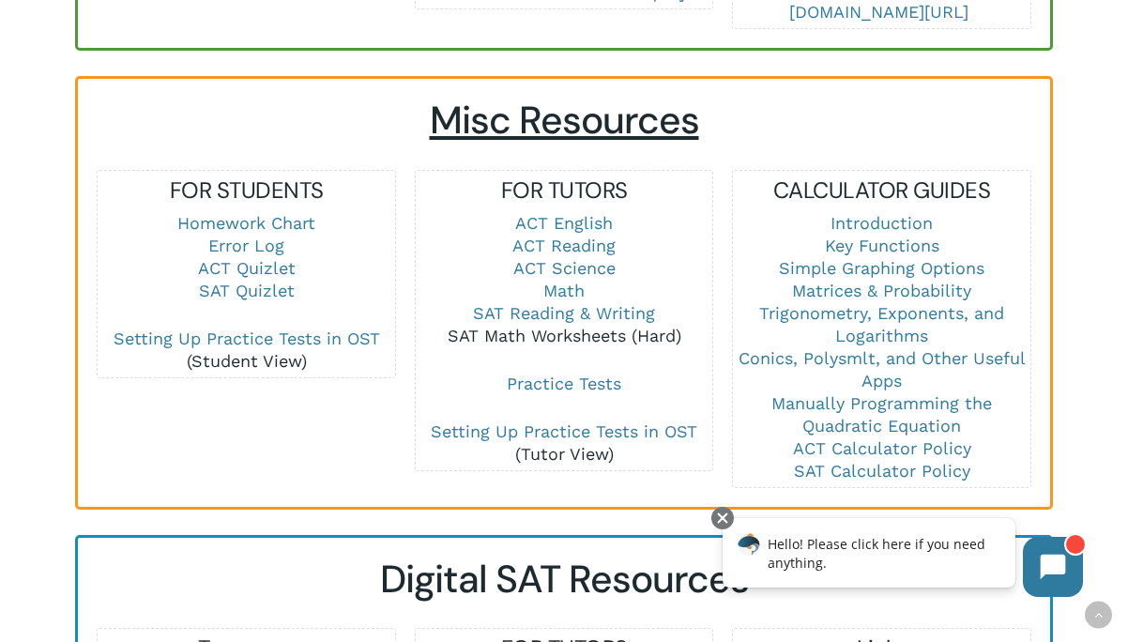 The image size is (1128, 642). I want to click on a: Manually Programming the Quadratic Equation, so click(882, 414).